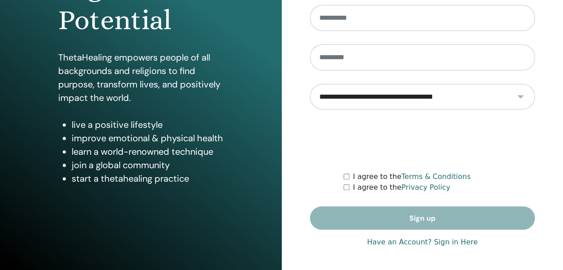 Image resolution: width=563 pixels, height=270 pixels. What do you see at coordinates (141, 77) in the screenshot?
I see `p: ThetaHealing empowers people of all backgrounds and religions to find purpose, transform lives, a...` at bounding box center [141, 77].